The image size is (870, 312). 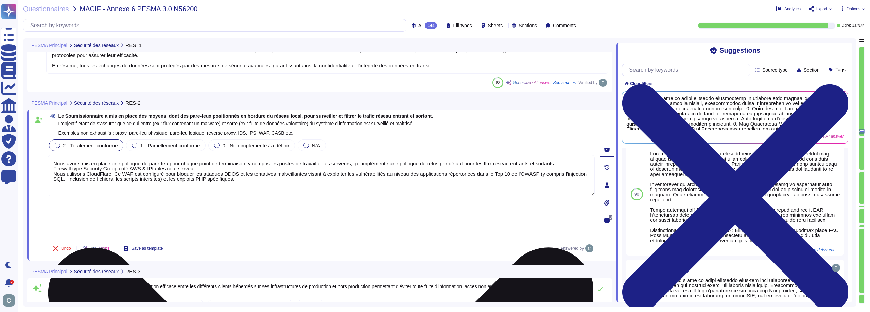 I want to click on div: 9+, so click(x=12, y=282).